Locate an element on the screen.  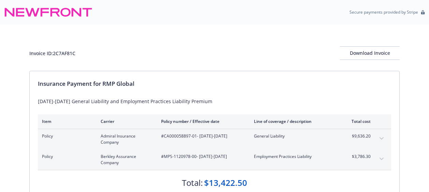
p: Secure payments provided by Stripe is located at coordinates (383, 12).